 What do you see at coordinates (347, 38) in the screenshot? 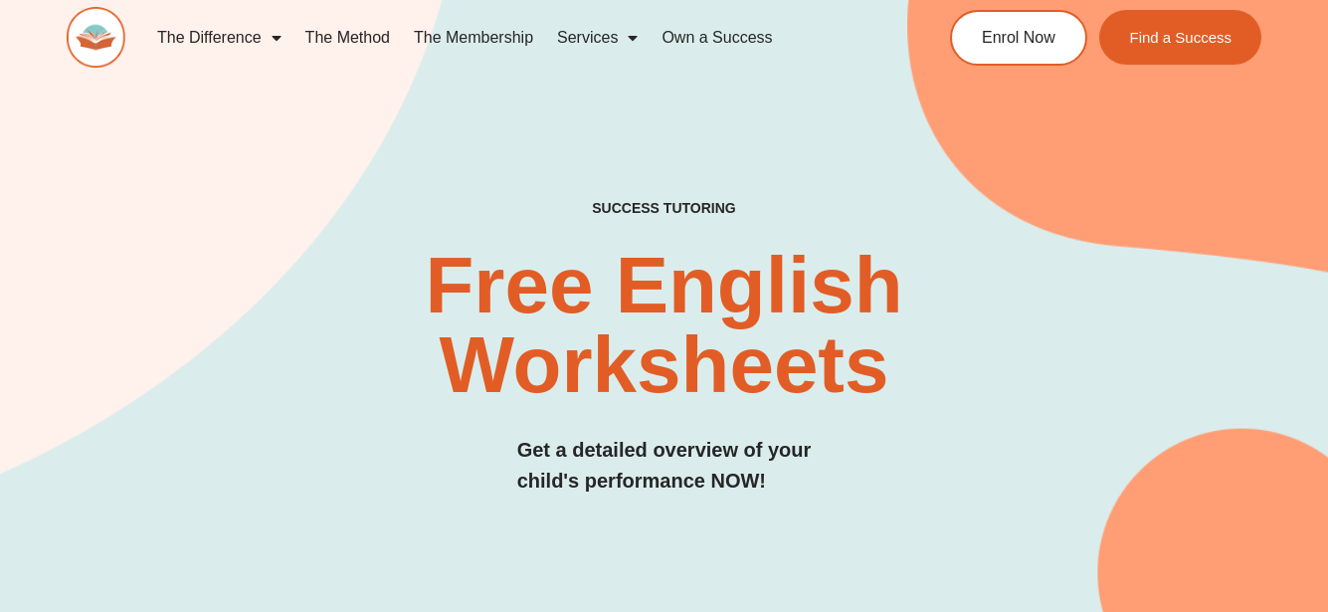
I see `a: The Method` at bounding box center [347, 38].